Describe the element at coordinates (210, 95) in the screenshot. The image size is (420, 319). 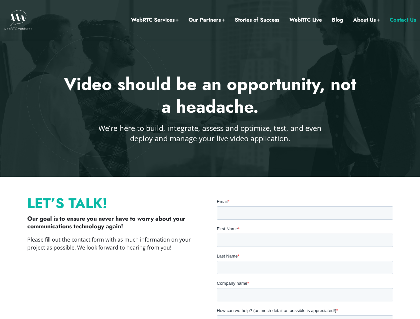
I see `h2: Video should be an opportunity, not a headache.` at that location.